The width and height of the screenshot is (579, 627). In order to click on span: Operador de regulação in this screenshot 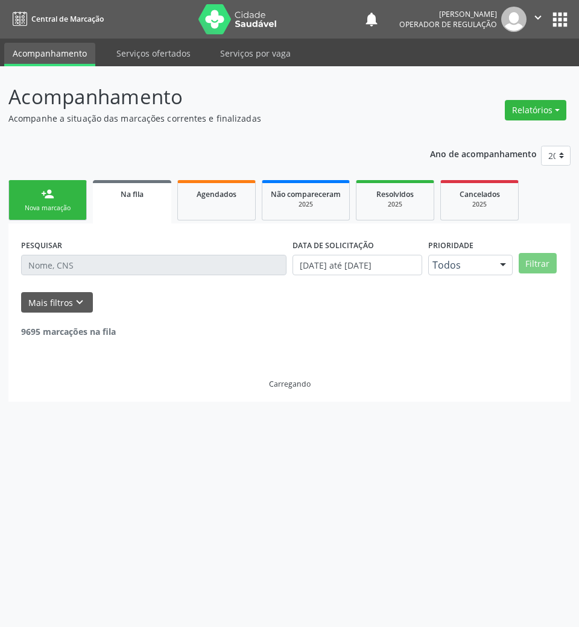, I will do `click(448, 24)`.